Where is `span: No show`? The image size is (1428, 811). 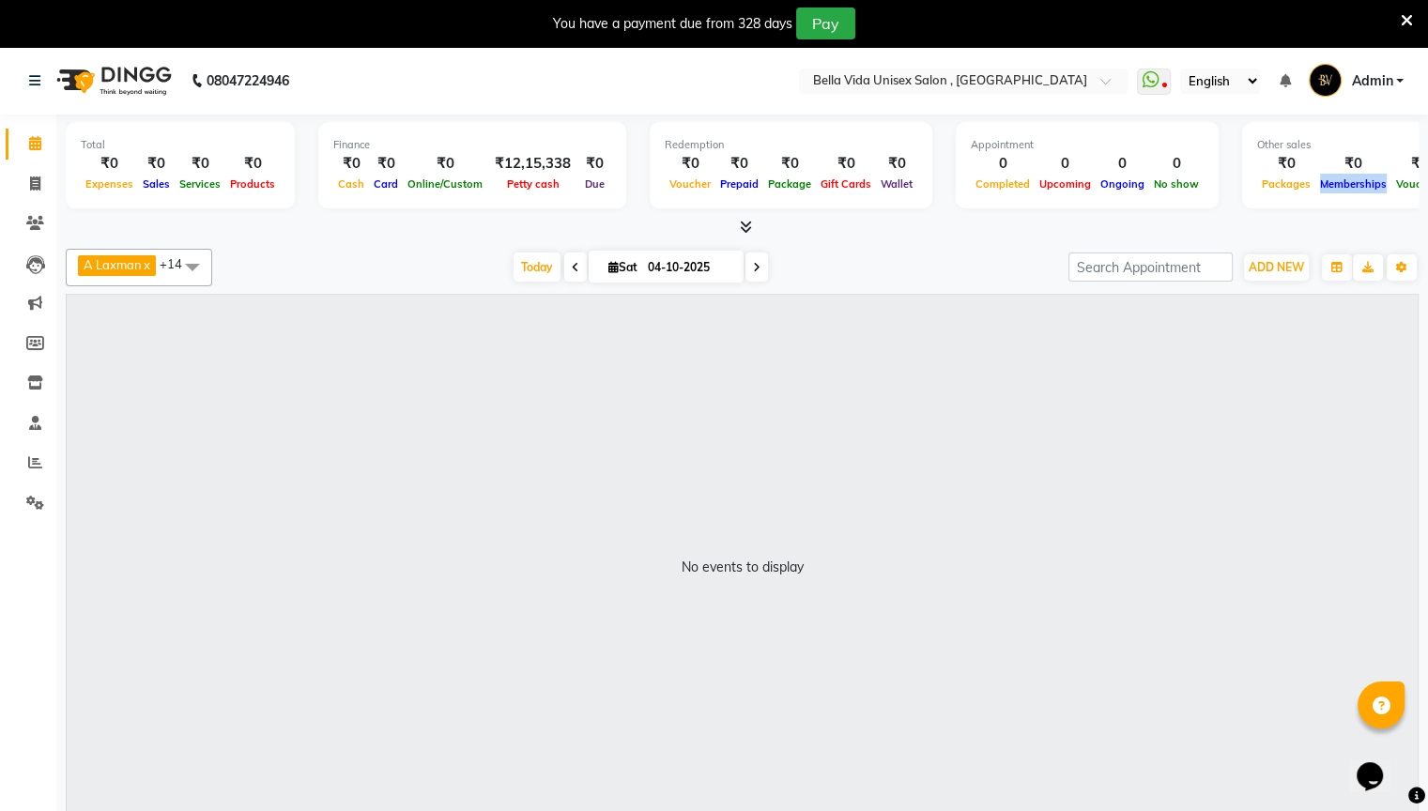 span: No show is located at coordinates (1176, 184).